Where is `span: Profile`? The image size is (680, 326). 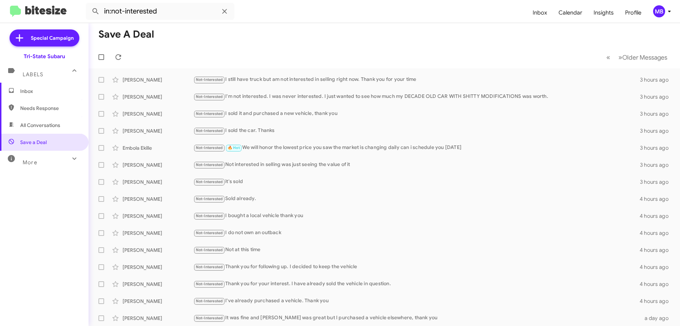 span: Profile is located at coordinates (634, 13).